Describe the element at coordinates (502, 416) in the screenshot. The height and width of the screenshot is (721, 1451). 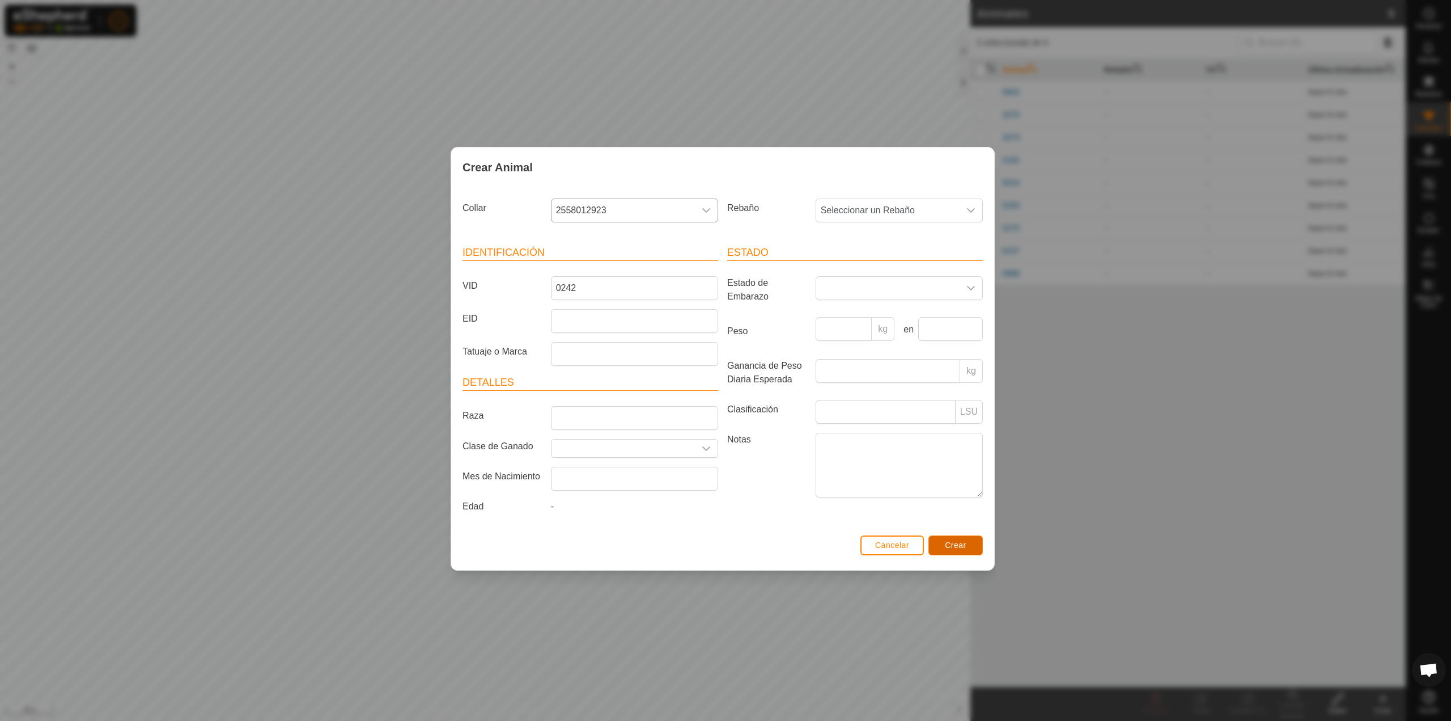
I see `label: Raza` at that location.